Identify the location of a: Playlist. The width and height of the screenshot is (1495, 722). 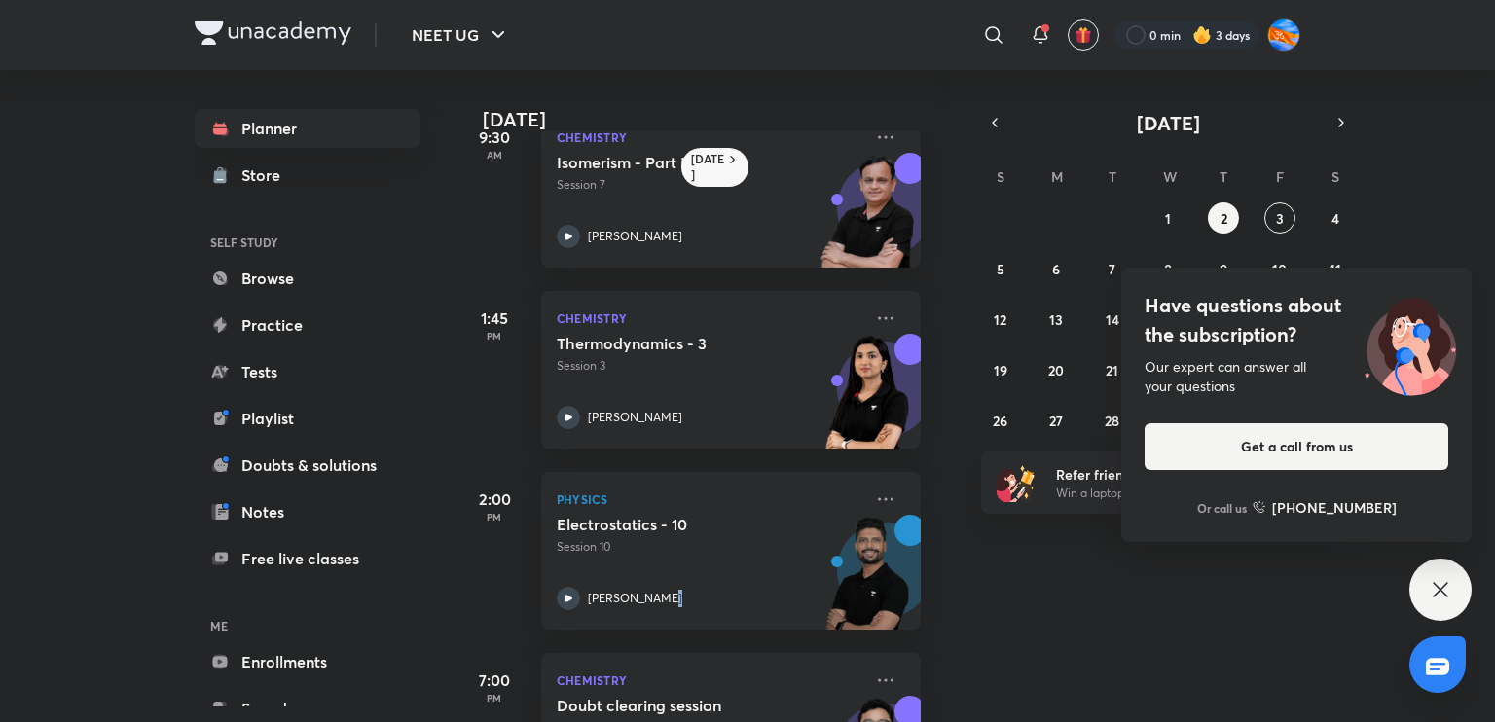
(308, 418).